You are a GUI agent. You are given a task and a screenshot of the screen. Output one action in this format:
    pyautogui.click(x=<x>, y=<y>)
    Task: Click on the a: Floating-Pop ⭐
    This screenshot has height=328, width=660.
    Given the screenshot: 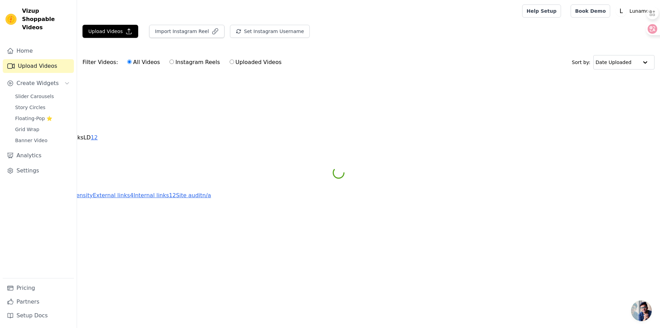 What is the action you would take?
    pyautogui.click(x=42, y=118)
    